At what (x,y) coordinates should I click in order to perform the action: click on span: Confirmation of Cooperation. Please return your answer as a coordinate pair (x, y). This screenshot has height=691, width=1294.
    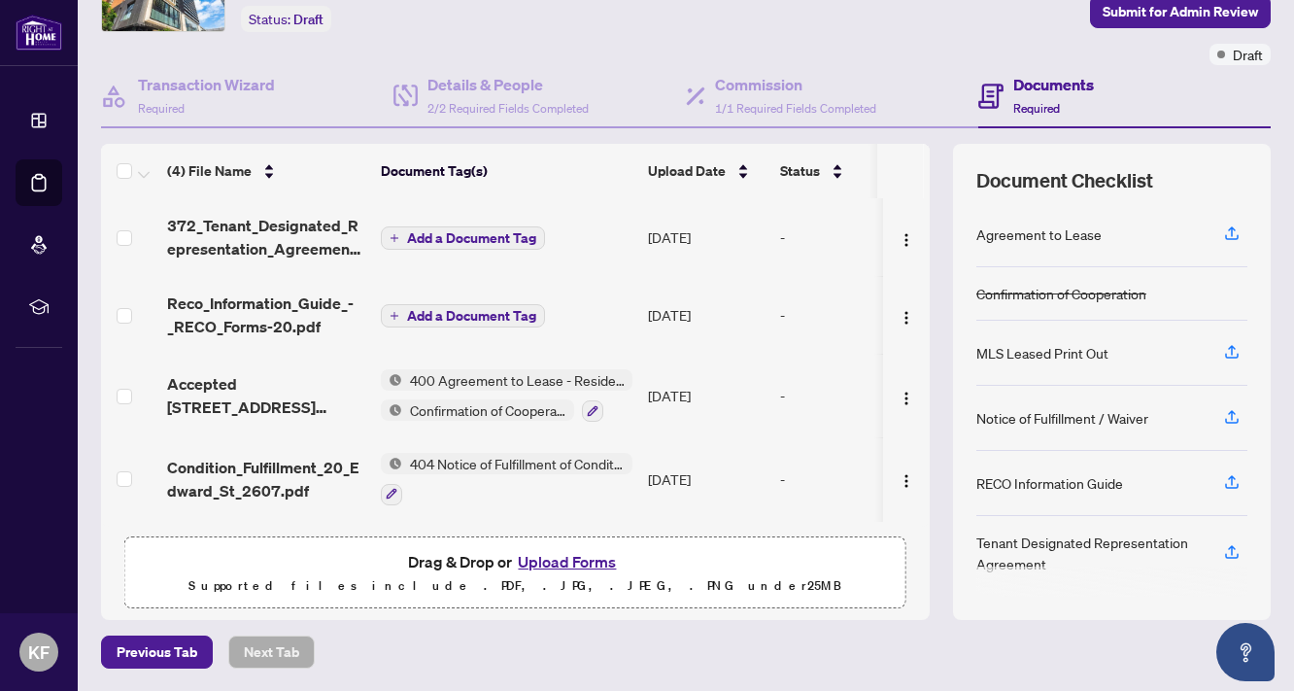
    Looking at the image, I should click on (488, 410).